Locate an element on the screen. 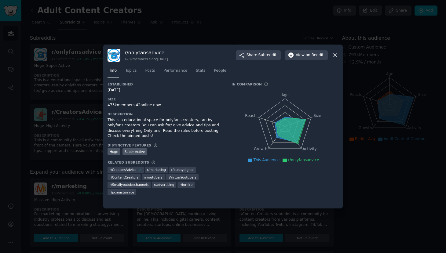  h3: r/ onlyfansadvice is located at coordinates (146, 53).